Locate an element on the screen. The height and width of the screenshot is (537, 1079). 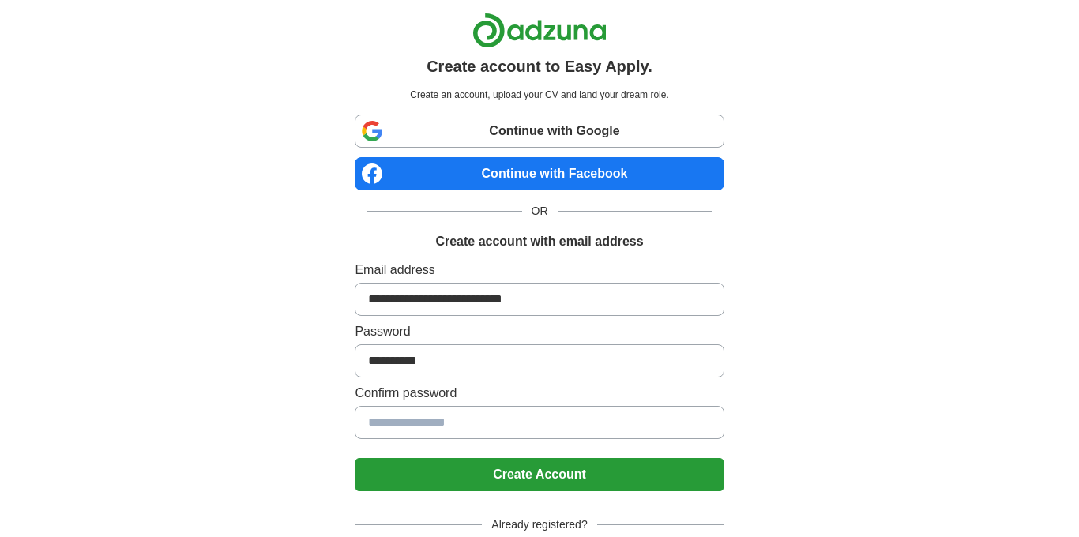
a: Continue with Google is located at coordinates (539, 131).